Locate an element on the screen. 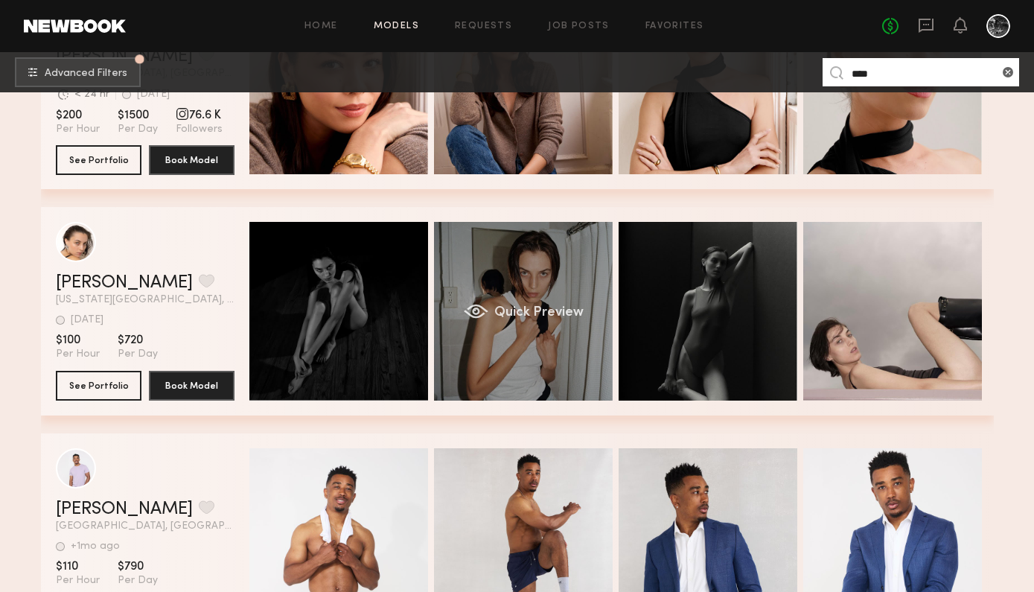  span: 76.6 K is located at coordinates (199, 115).